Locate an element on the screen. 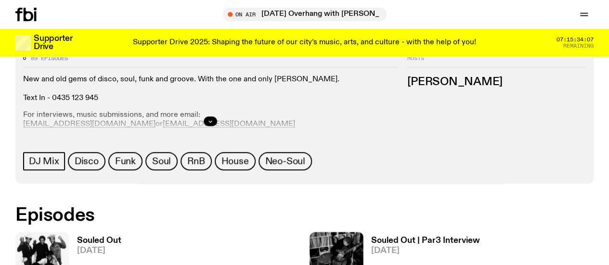 The width and height of the screenshot is (609, 265). span: Remaining is located at coordinates (578, 46).